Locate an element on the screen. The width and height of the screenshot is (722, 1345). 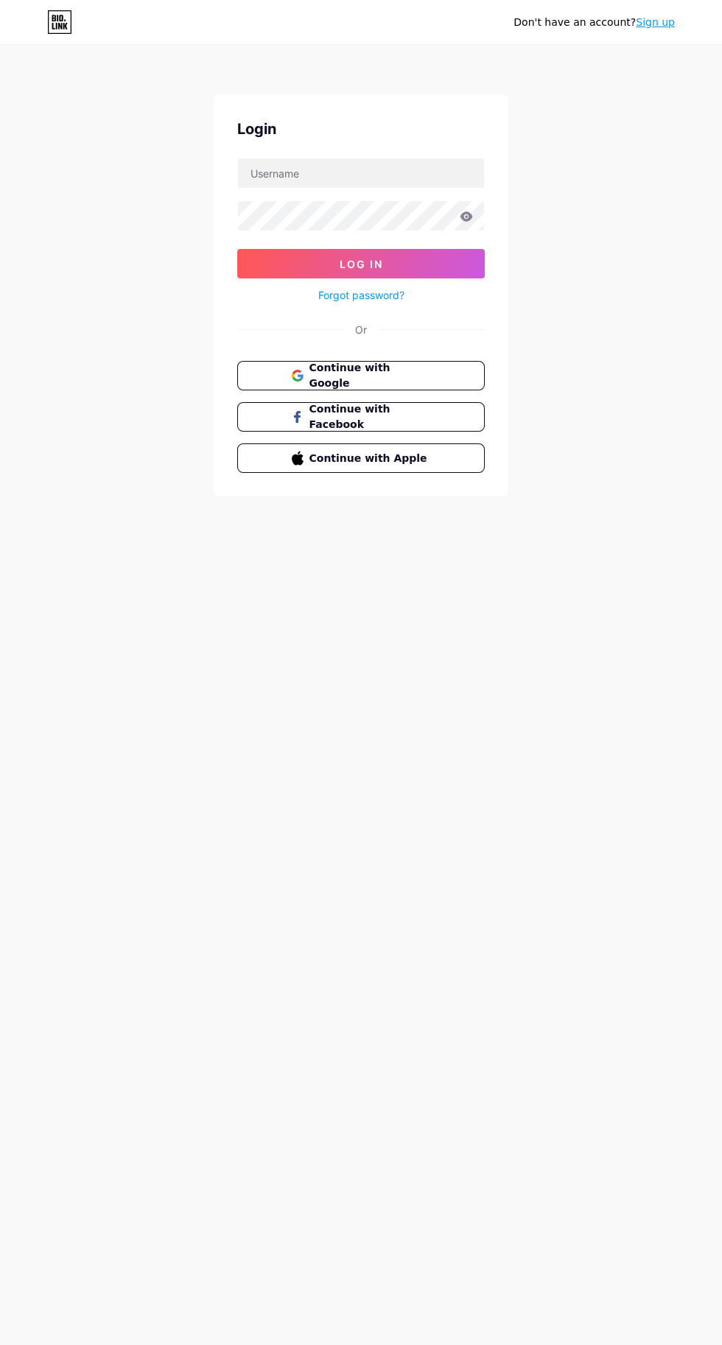
button: Log In is located at coordinates (361, 264).